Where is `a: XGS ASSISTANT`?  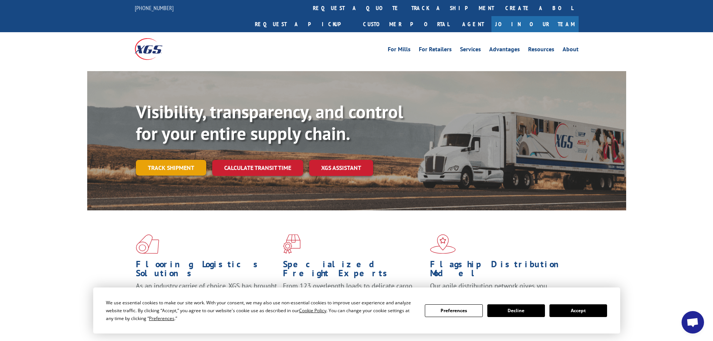
a: XGS ASSISTANT is located at coordinates (341, 168).